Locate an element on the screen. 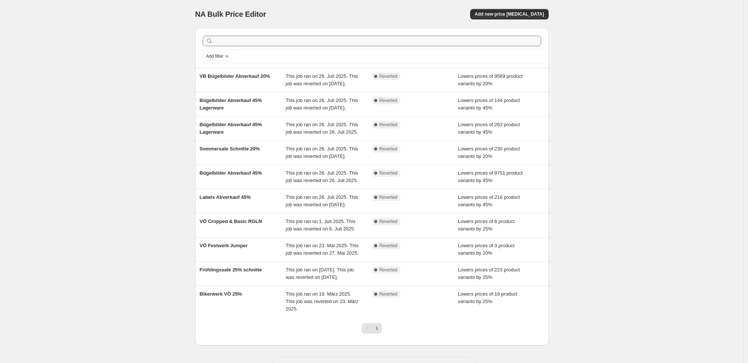 This screenshot has height=363, width=748. span: This job ran on 19. März 2025. This job was reverted on 23. März 2025. is located at coordinates (322, 301).